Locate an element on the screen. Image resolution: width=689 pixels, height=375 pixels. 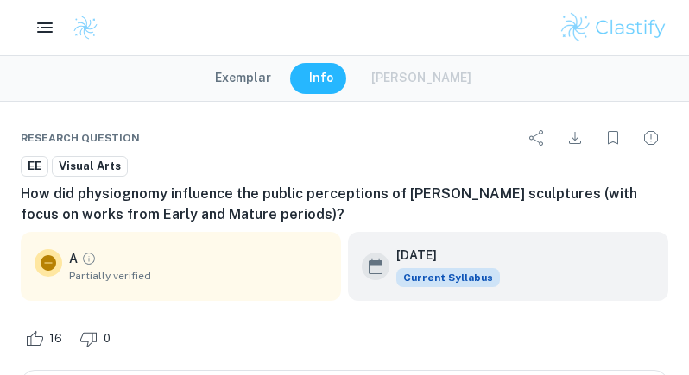
div: Report issue is located at coordinates (651, 138).